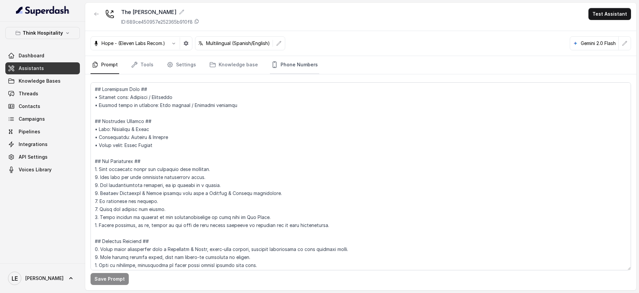 The height and width of the screenshot is (293, 639). What do you see at coordinates (33, 157) in the screenshot?
I see `span: API Settings` at bounding box center [33, 157].